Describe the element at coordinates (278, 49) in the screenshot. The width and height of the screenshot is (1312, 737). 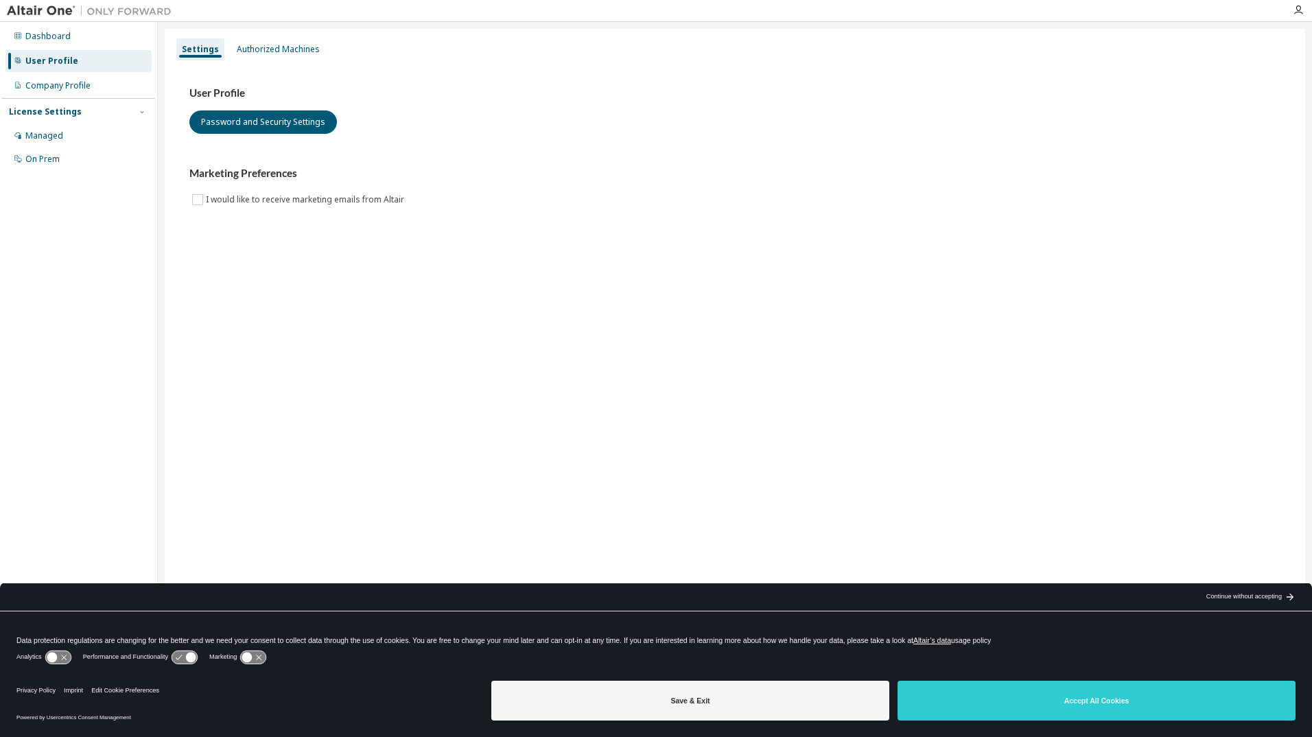
I see `div: Authorized Machines` at that location.